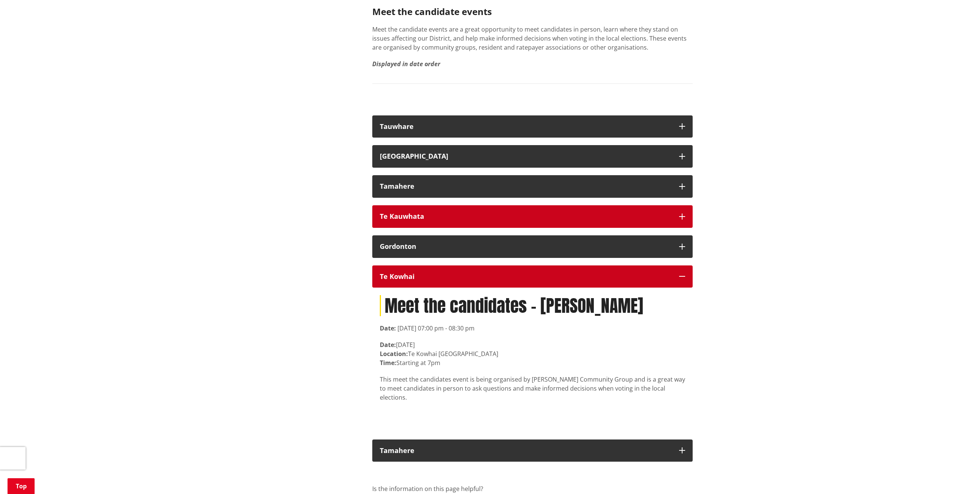 Image resolution: width=954 pixels, height=494 pixels. Describe the element at coordinates (394, 354) in the screenshot. I see `strong: Location:` at that location.